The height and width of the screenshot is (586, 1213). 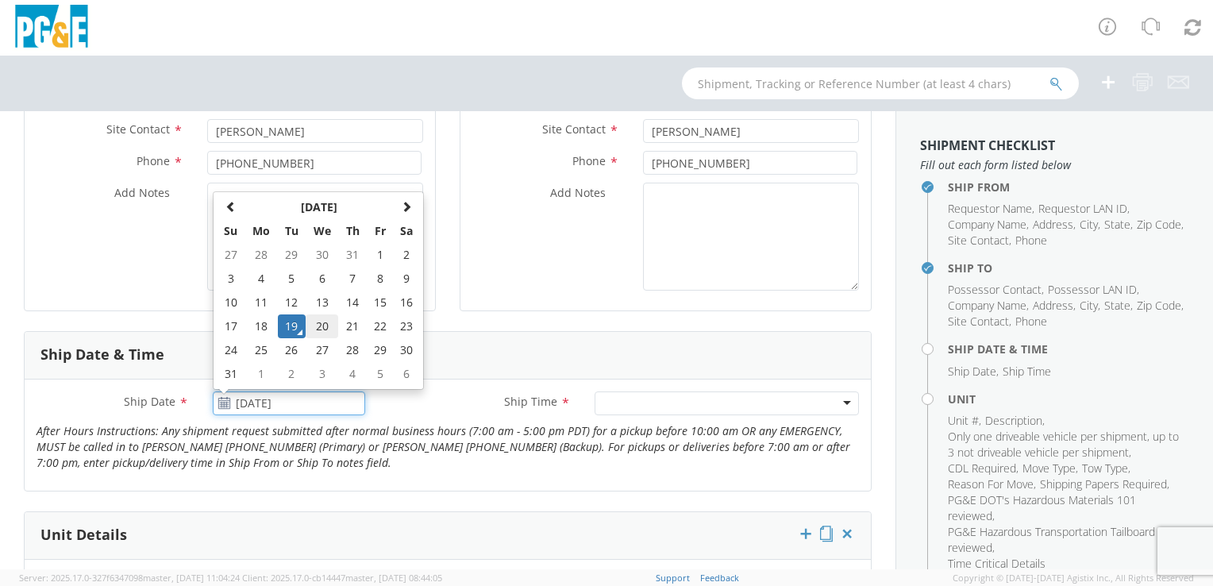 I want to click on span: Address, so click(x=1052, y=305).